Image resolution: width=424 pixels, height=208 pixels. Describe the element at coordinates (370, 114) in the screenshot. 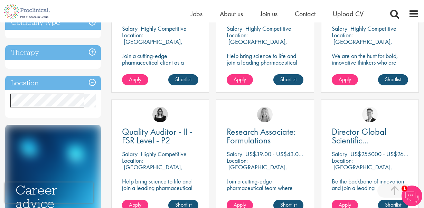

I see `img: George Watson` at that location.